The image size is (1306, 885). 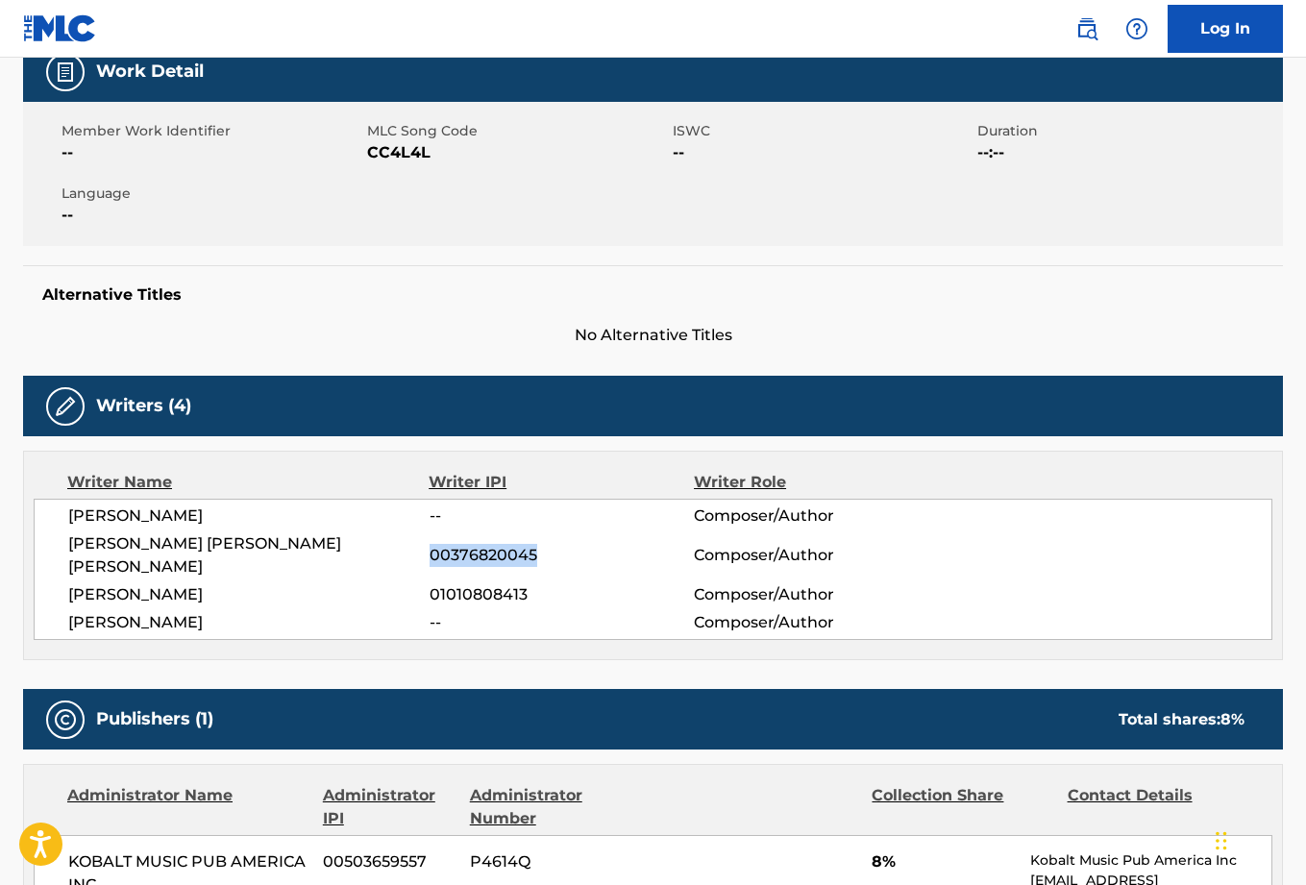 What do you see at coordinates (150, 71) in the screenshot?
I see `h5: Work Detail` at bounding box center [150, 71].